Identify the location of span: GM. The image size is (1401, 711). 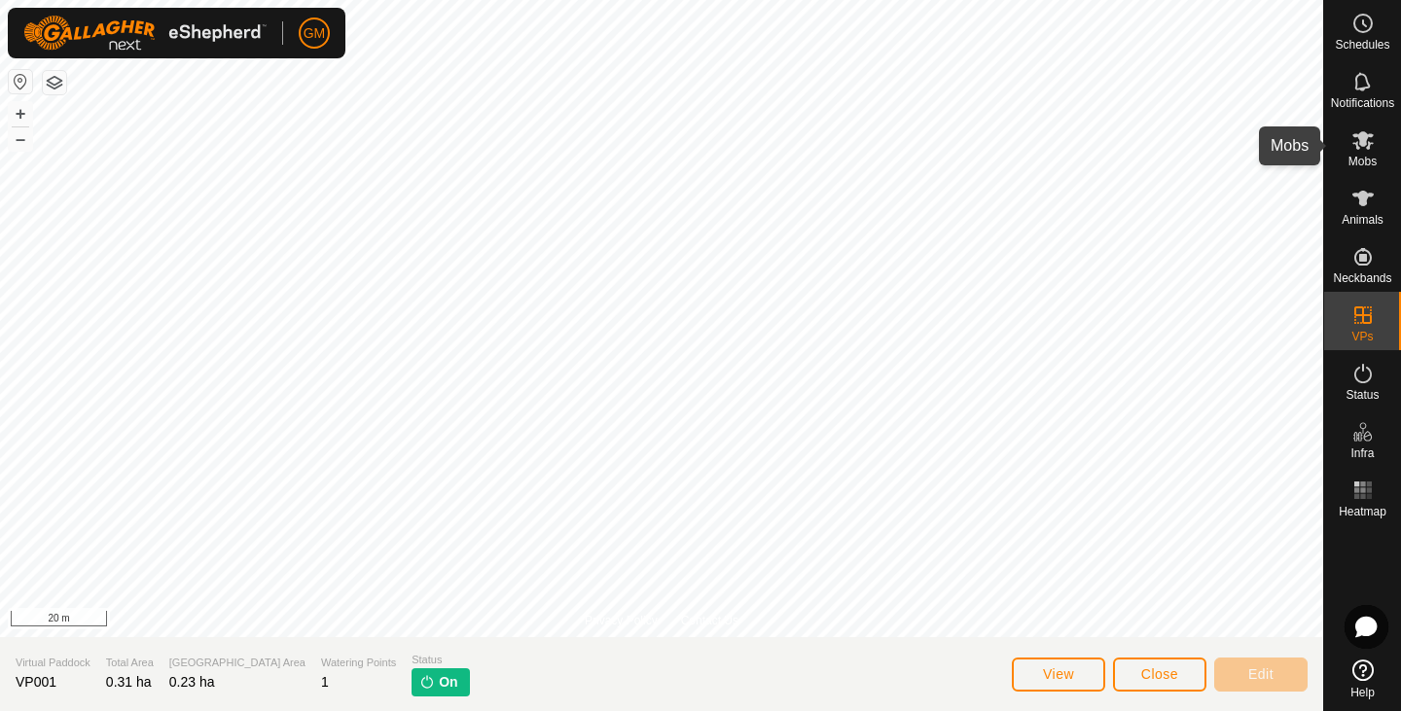
(314, 33).